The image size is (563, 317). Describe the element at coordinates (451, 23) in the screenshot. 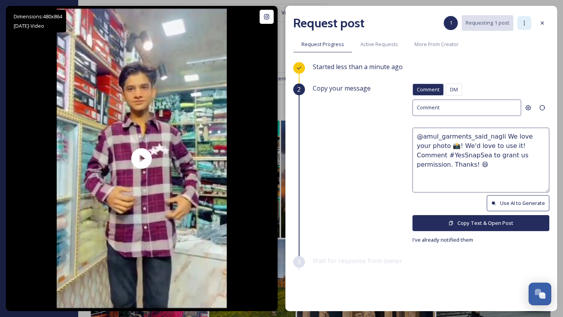

I see `span: 1` at that location.